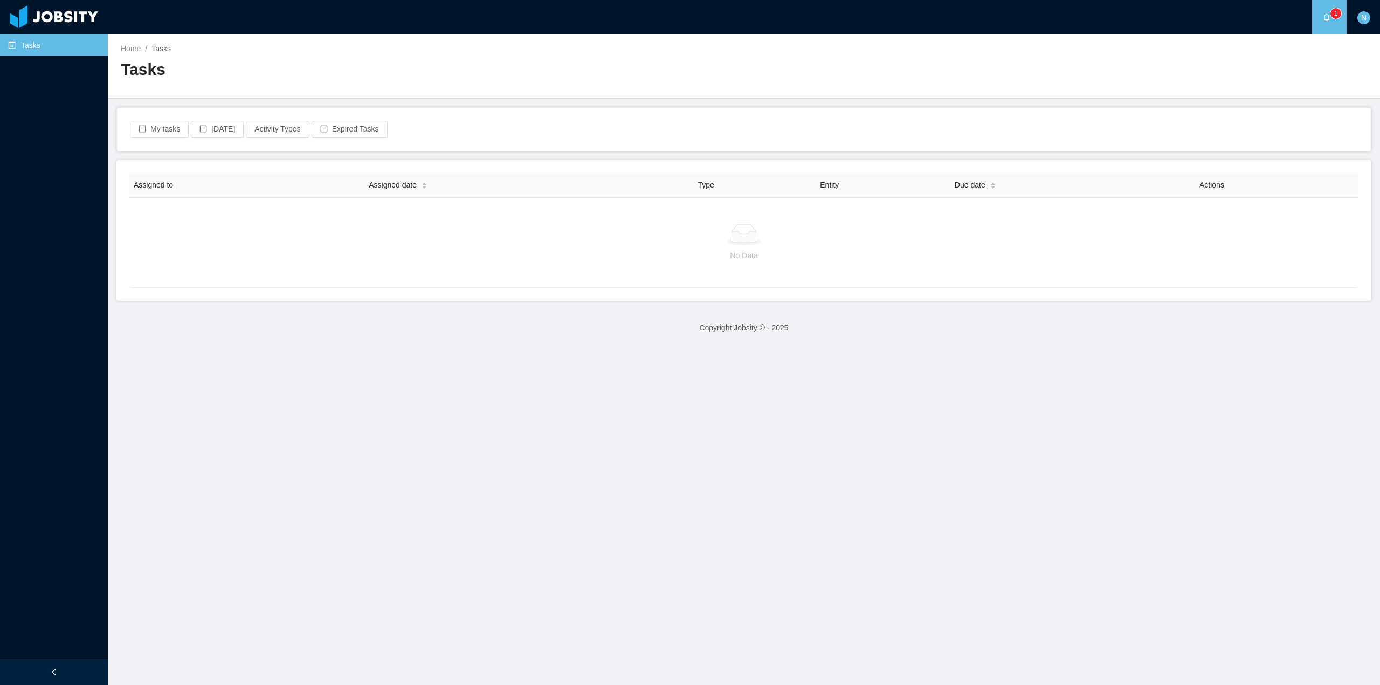 This screenshot has height=685, width=1380. Describe the element at coordinates (744, 256) in the screenshot. I see `p: No Data` at that location.